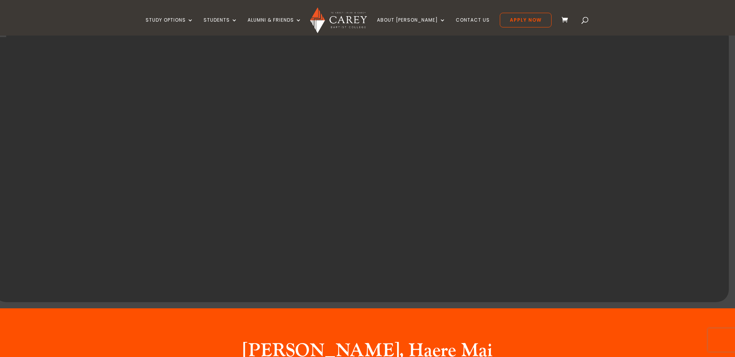  What do you see at coordinates (170, 26) in the screenshot?
I see `a: Study Options` at bounding box center [170, 26].